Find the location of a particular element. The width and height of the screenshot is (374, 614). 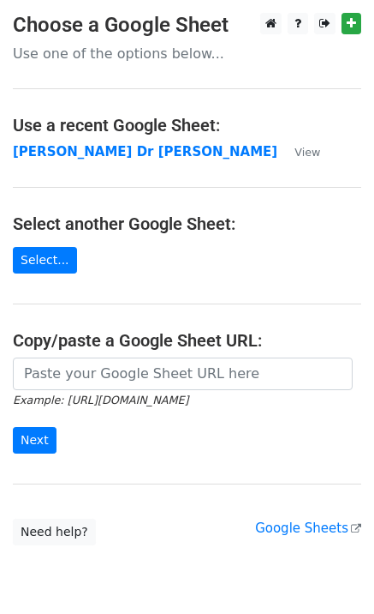

input: Paste your Google Sheet URL here is located at coordinates (183, 374).